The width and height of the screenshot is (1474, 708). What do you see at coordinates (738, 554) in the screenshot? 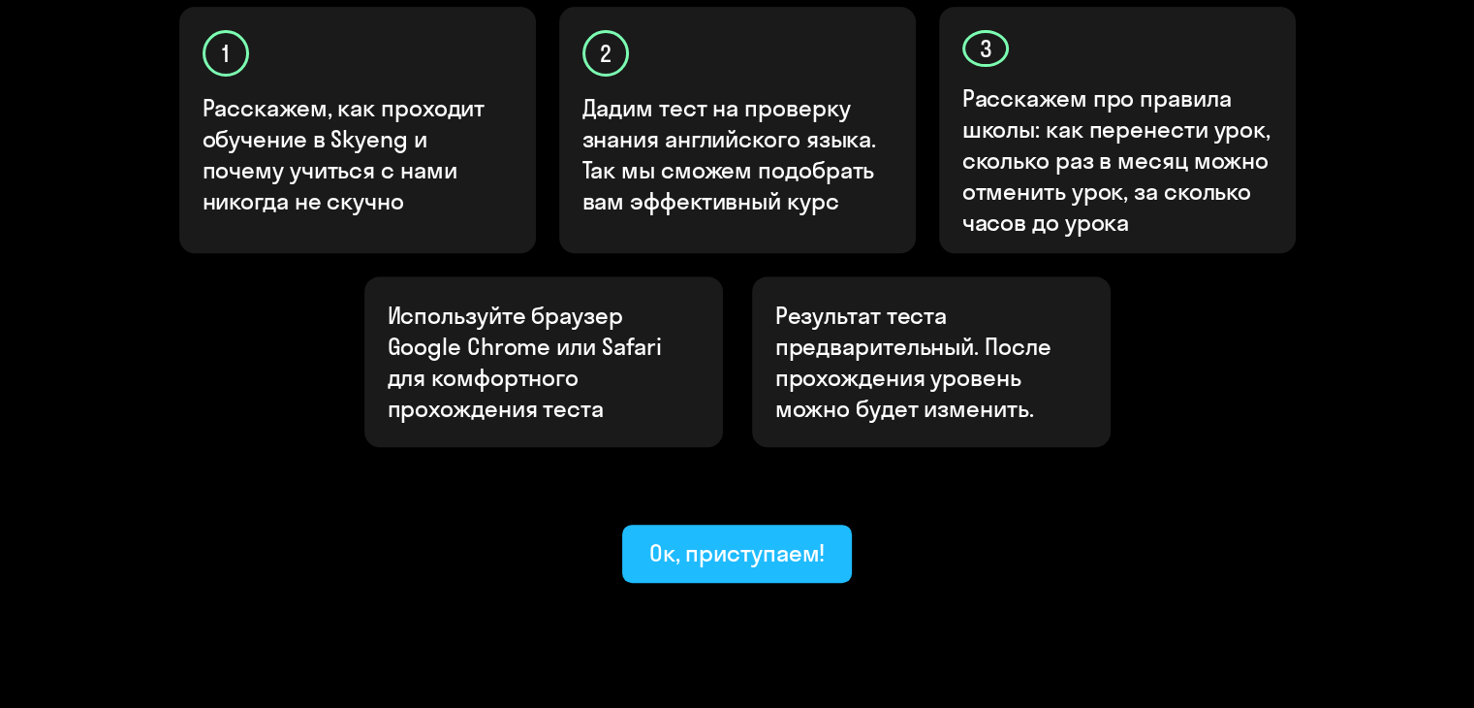
I see `button: Ок, приступаем!` at bounding box center [738, 554].